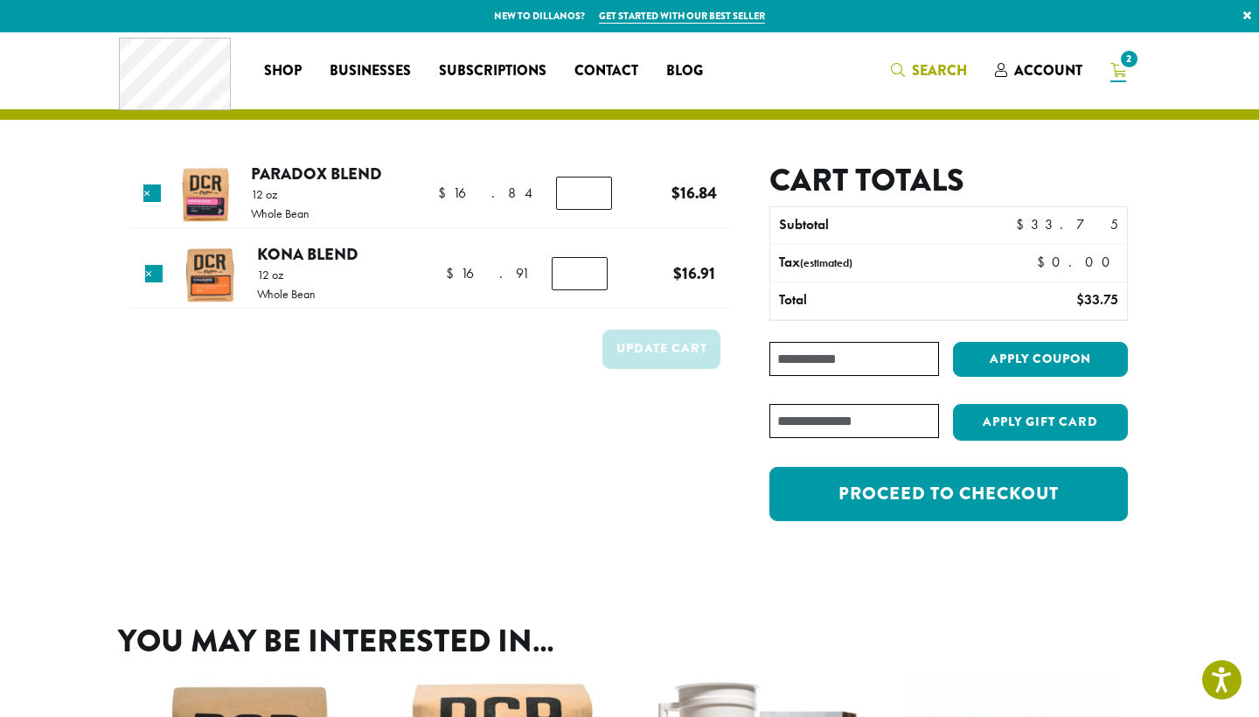 The image size is (1259, 717). I want to click on th: Subtotal, so click(877, 226).